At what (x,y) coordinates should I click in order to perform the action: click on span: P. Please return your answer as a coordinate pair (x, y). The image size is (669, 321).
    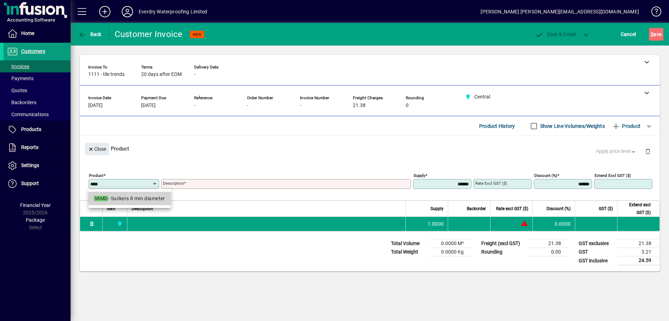
    Looking at the image, I should click on (548, 34).